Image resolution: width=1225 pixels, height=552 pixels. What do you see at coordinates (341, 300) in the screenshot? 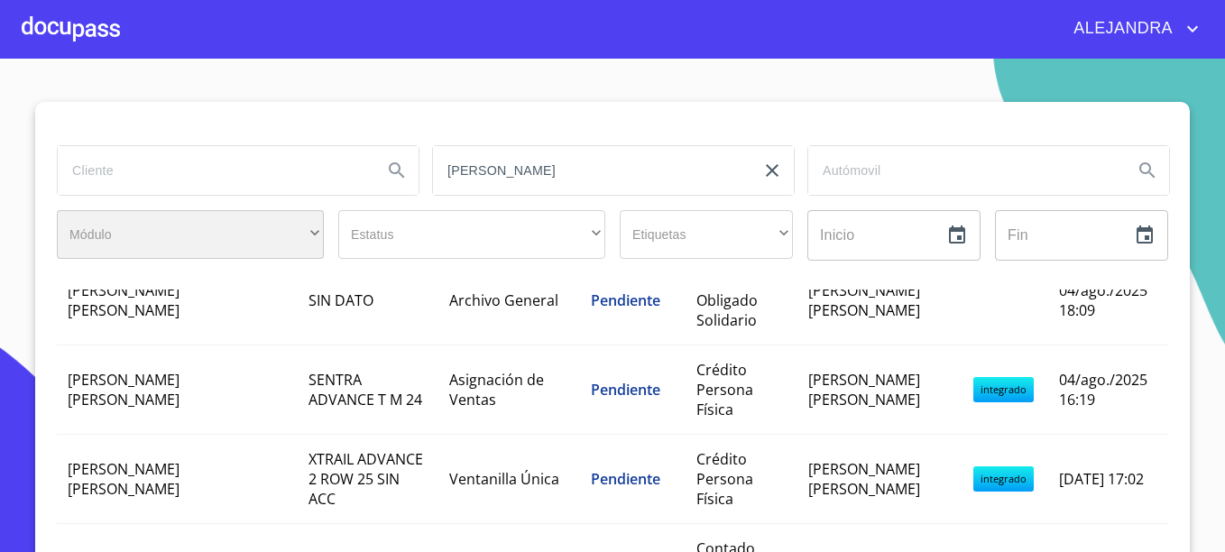
I see `span: SIN DATO` at bounding box center [341, 300].